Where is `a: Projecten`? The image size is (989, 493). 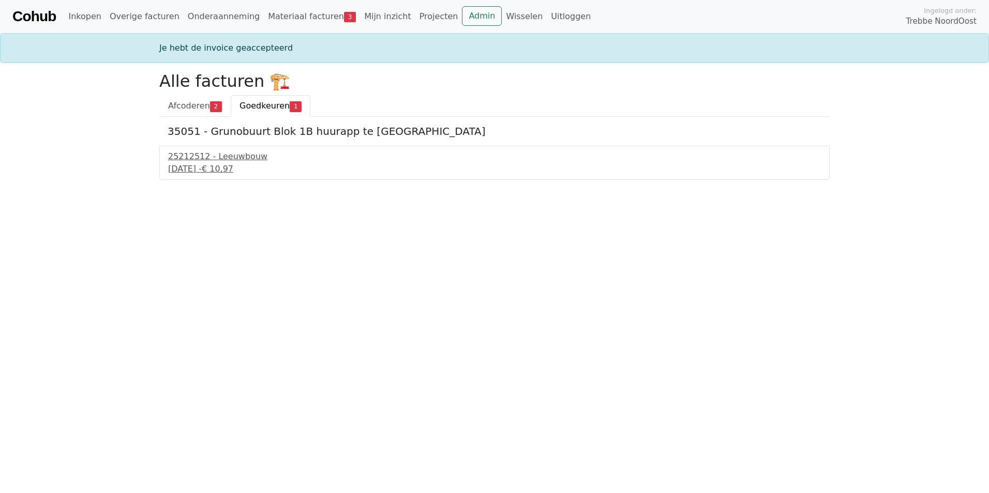 a: Projecten is located at coordinates (438, 17).